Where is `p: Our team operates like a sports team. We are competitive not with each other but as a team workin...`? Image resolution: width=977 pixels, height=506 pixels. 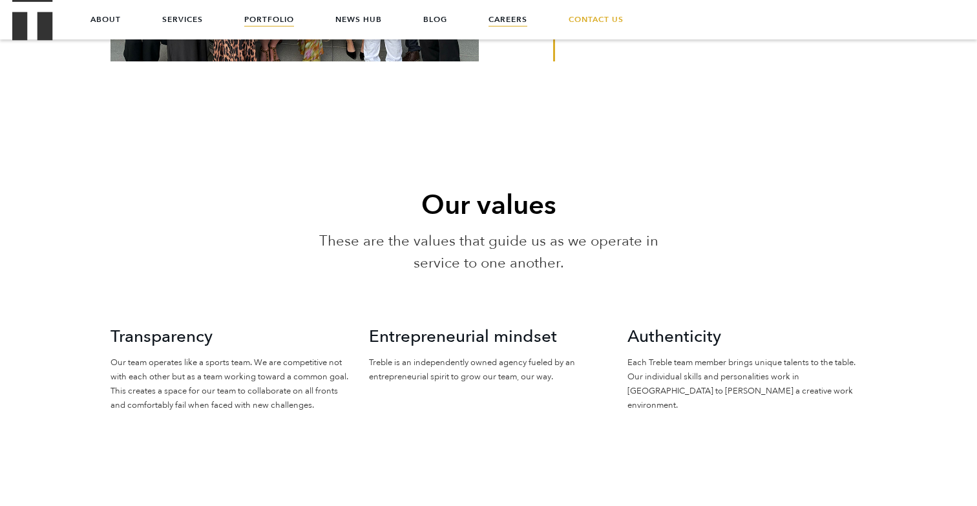 p: Our team operates like a sports team. We are competitive not with each other but as a team workin... is located at coordinates (230, 384).